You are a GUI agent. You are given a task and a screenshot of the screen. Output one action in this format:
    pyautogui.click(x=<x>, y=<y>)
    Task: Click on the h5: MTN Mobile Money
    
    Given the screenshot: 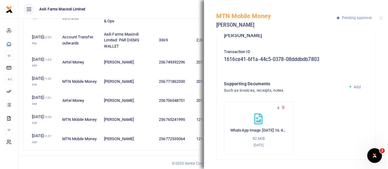 What is the action you would take?
    pyautogui.click(x=277, y=16)
    